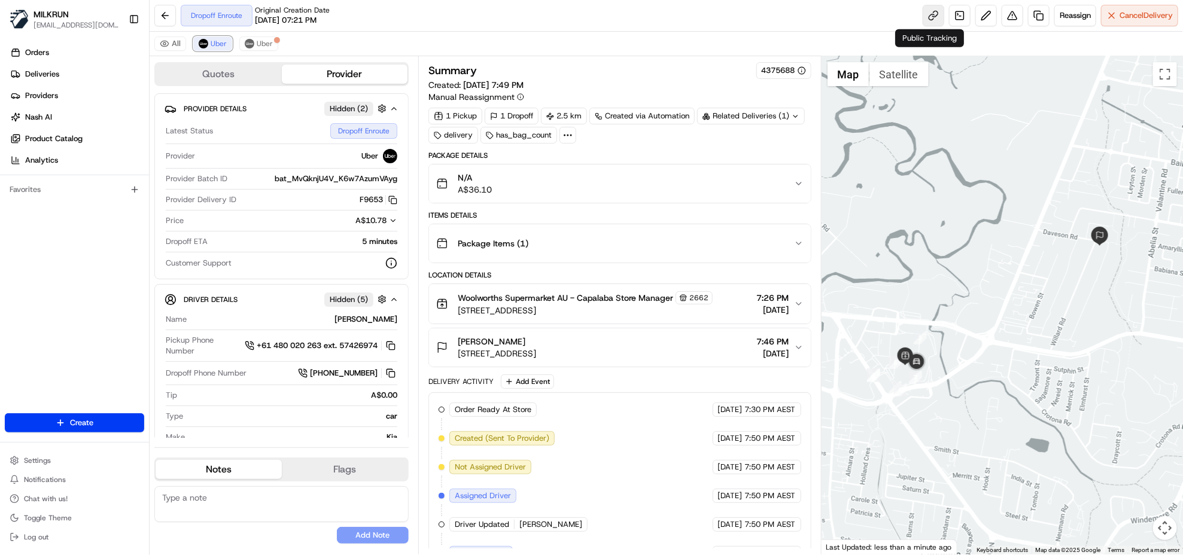  Describe the element at coordinates (293, 437) in the screenshot. I see `div: Kia` at that location.